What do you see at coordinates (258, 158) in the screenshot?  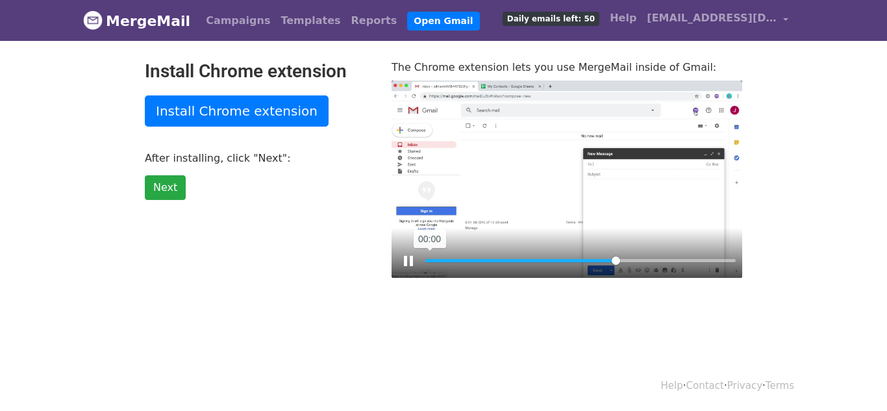 I see `p: After installing, click "Next":` at bounding box center [258, 158].